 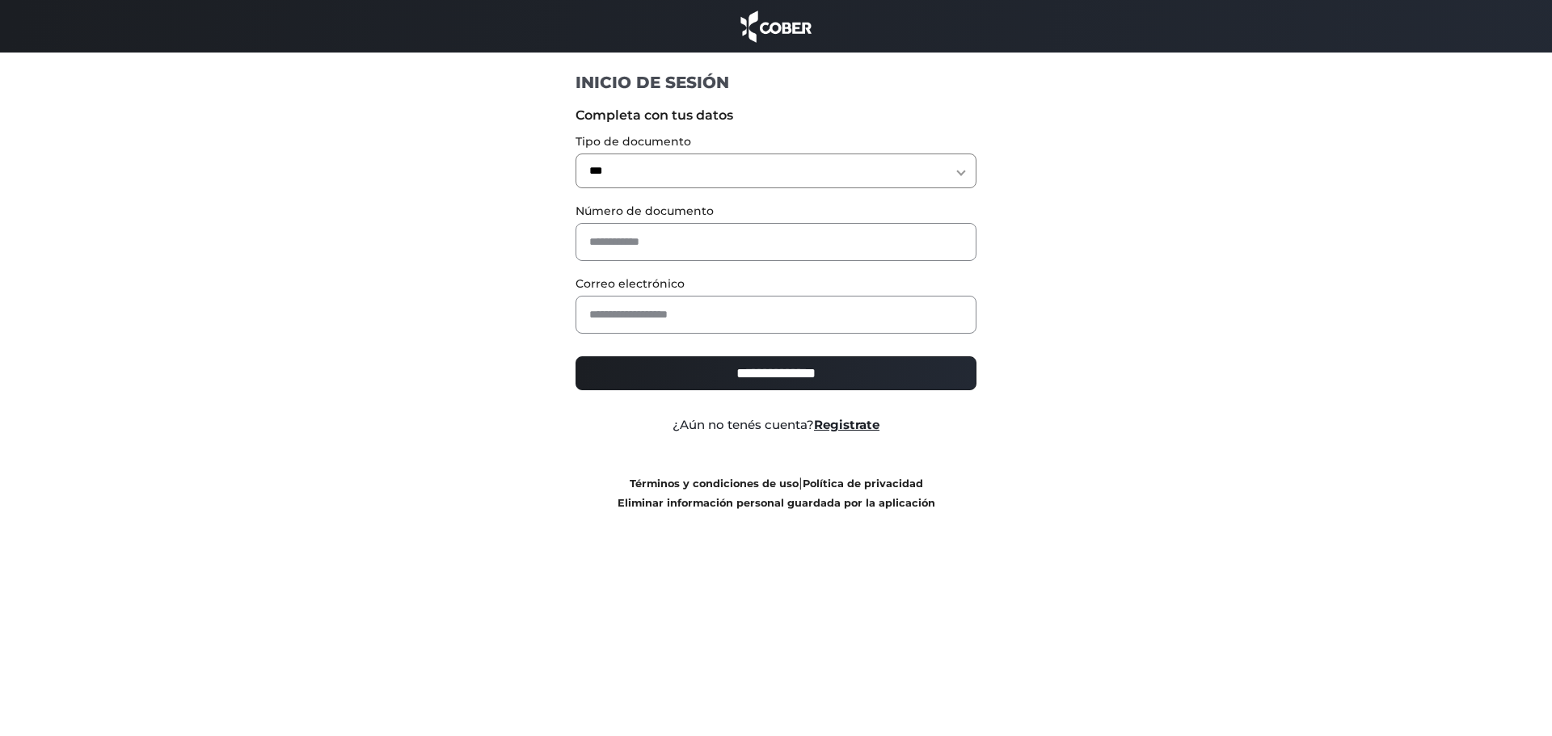 I want to click on label: Correo electrónico, so click(x=776, y=284).